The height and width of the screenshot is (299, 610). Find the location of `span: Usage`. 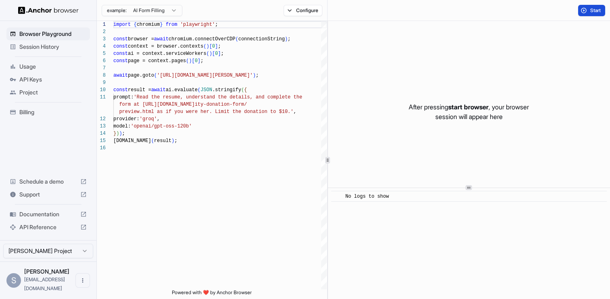

span: Usage is located at coordinates (53, 67).